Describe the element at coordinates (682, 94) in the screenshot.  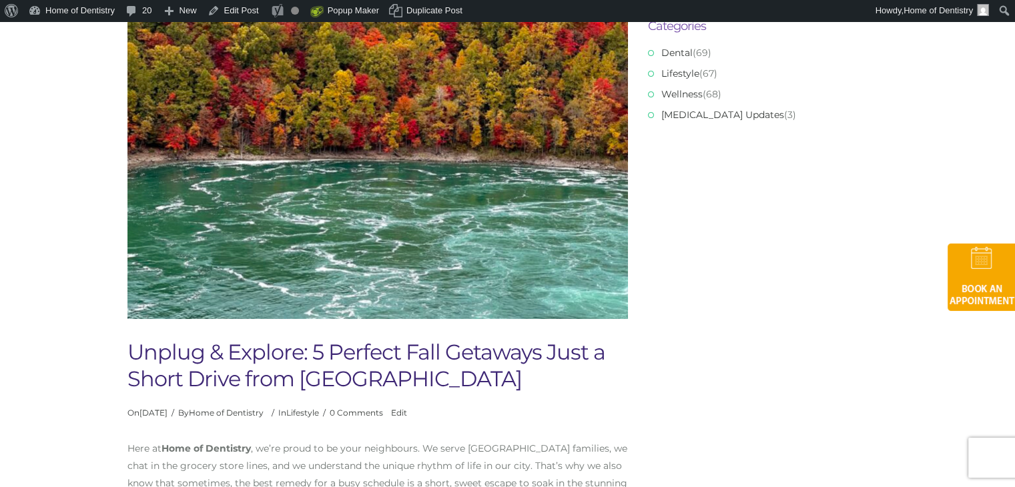
I see `a: Wellness` at that location.